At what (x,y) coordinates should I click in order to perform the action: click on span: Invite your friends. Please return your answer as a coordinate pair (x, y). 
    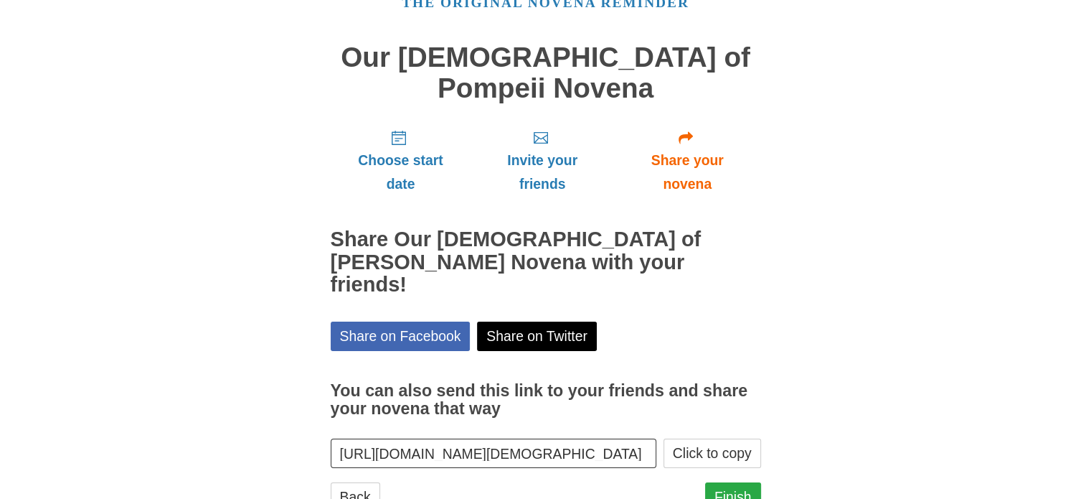
    Looking at the image, I should click on (542, 172).